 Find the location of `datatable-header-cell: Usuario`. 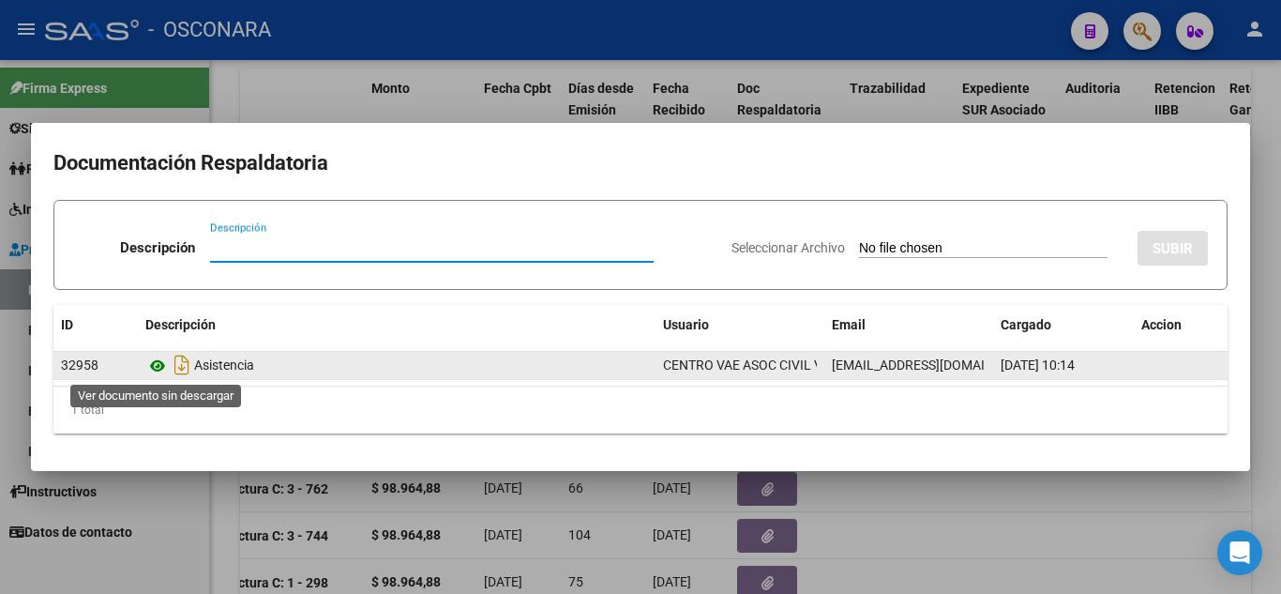

datatable-header-cell: Usuario is located at coordinates (740, 325).